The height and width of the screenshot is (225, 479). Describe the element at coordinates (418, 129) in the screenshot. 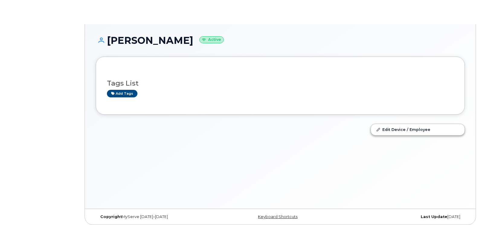

I see `a: Edit Device / Employee` at that location.